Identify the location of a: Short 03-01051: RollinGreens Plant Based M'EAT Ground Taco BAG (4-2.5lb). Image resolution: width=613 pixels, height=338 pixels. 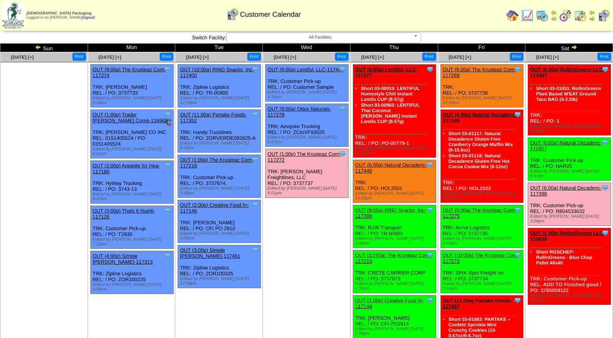
(568, 94).